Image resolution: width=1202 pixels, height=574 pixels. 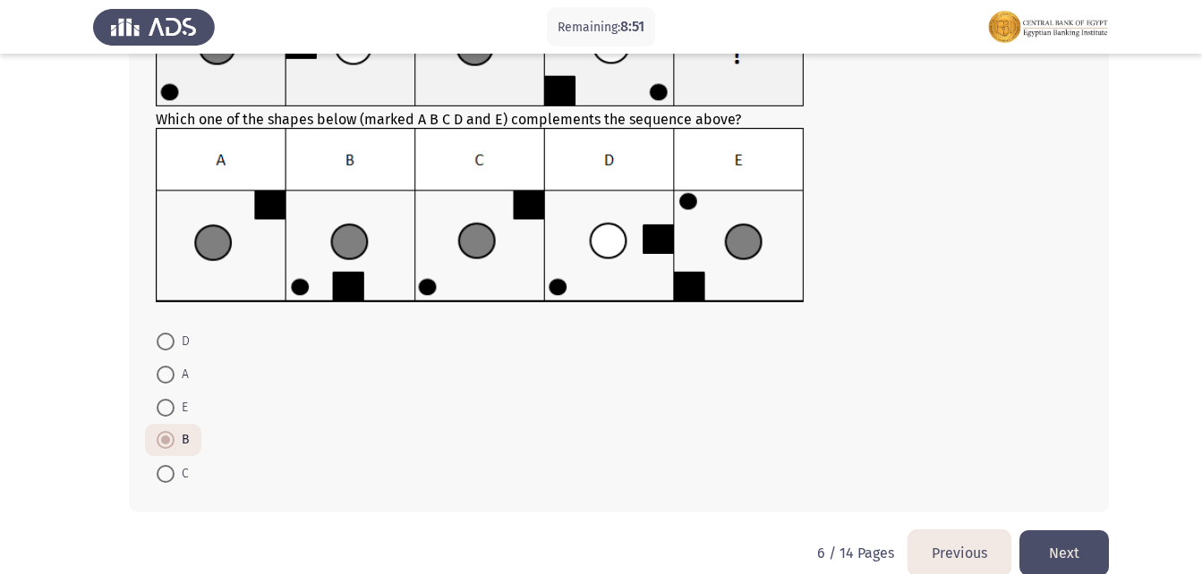 What do you see at coordinates (182, 375) in the screenshot?
I see `span: A` at bounding box center [182, 375].